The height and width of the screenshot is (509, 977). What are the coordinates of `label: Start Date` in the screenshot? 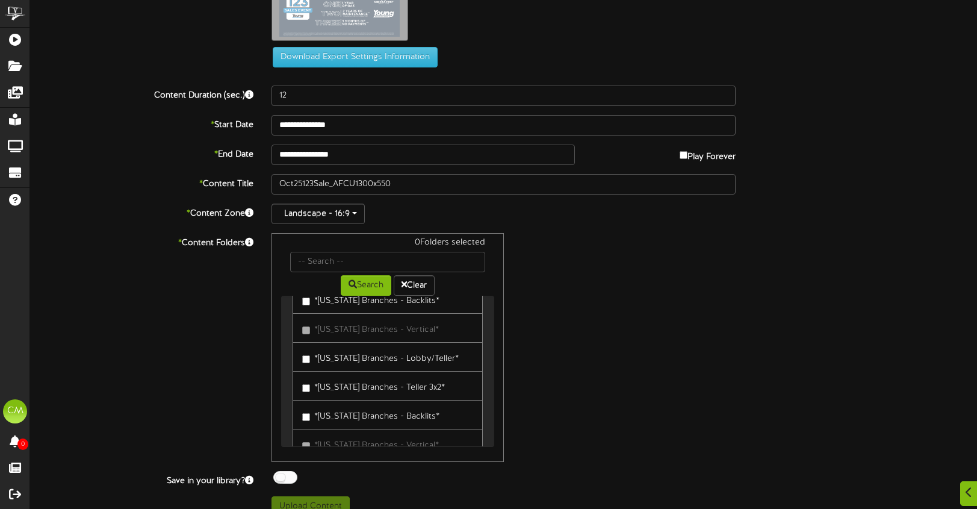 It's located at (141, 123).